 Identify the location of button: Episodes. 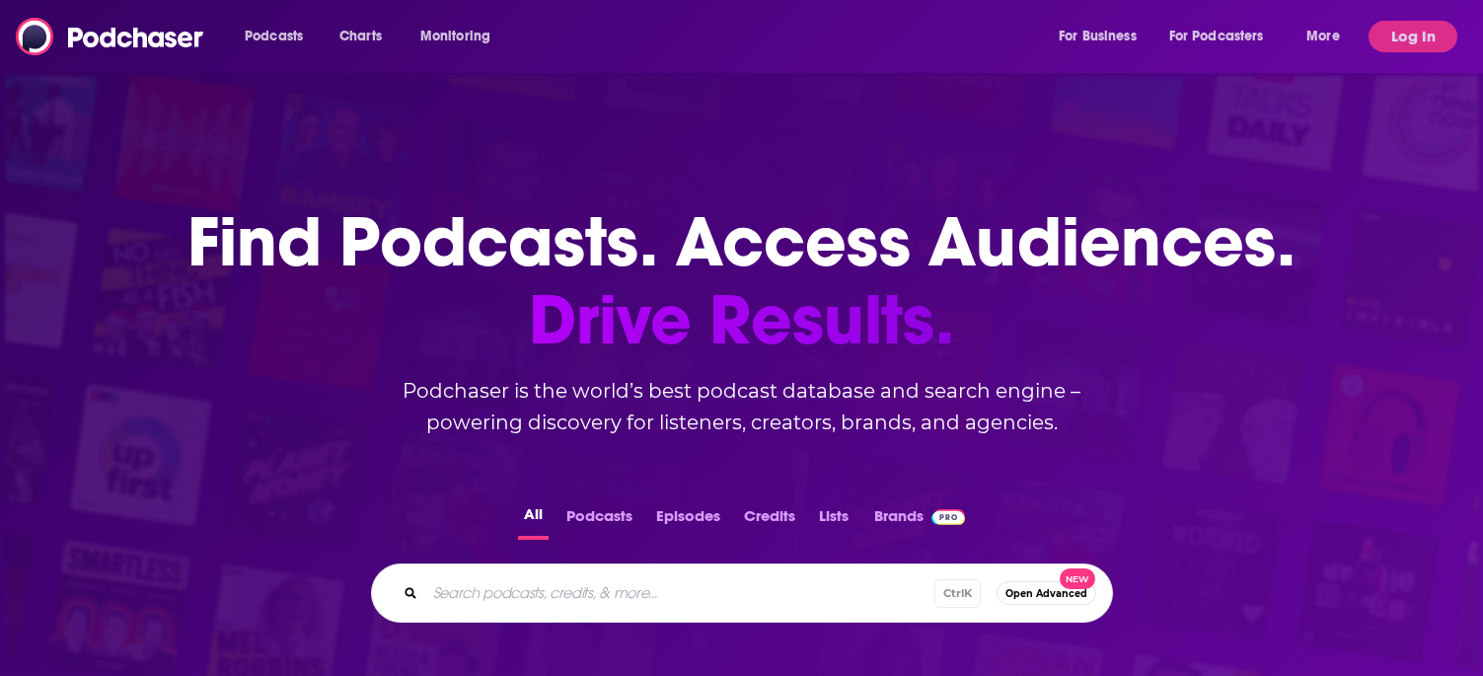
(688, 520).